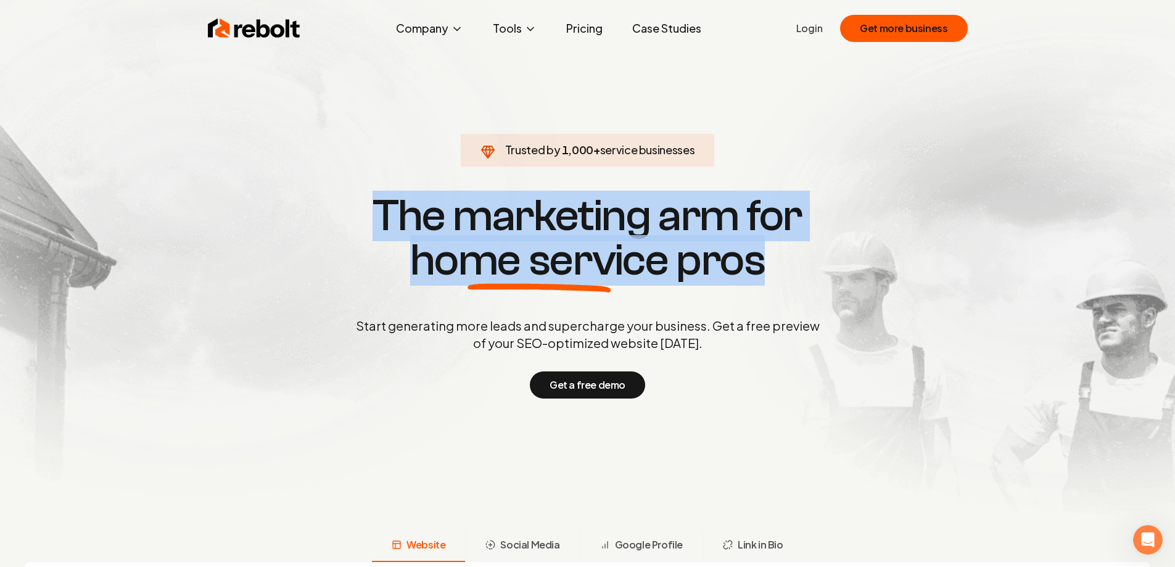  What do you see at coordinates (530, 544) in the screenshot?
I see `span: Social Media` at bounding box center [530, 544].